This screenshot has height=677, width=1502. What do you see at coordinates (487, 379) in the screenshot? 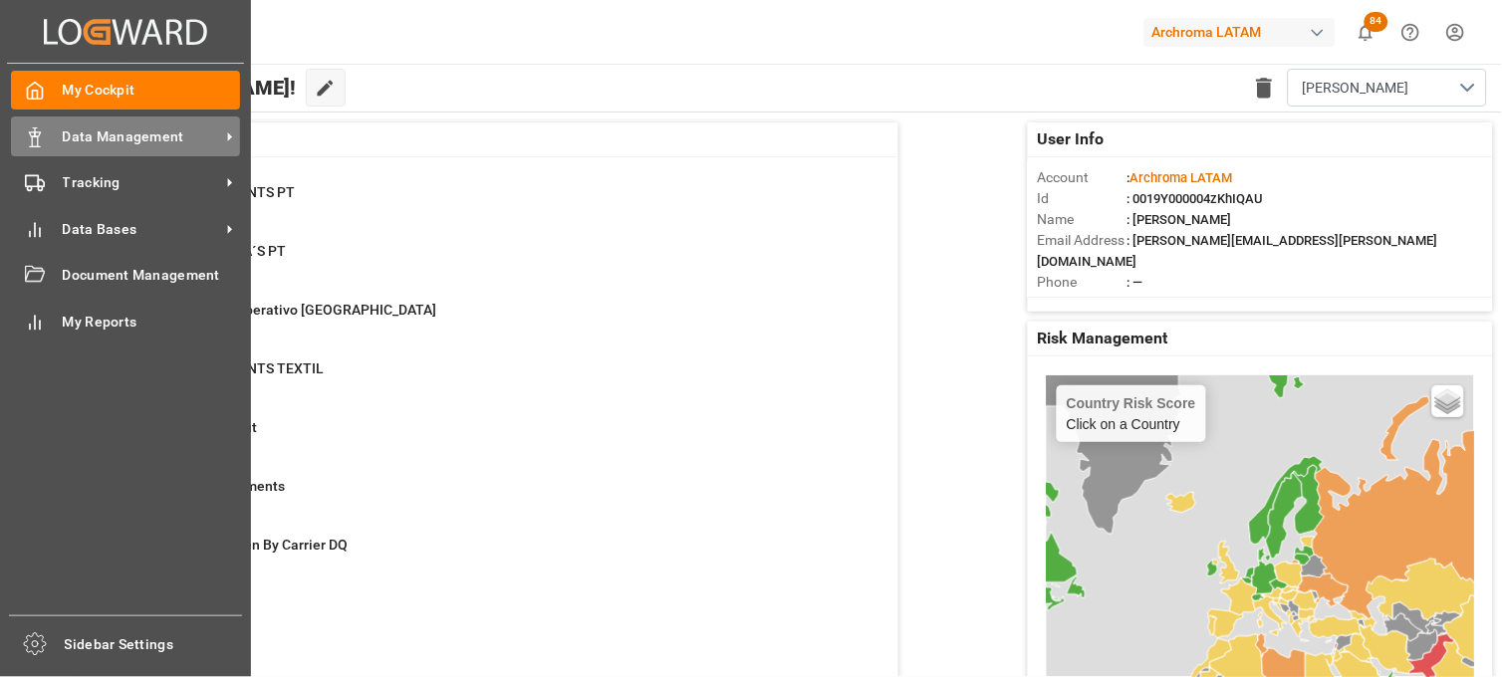
I see `a: 92TRANSSHIPMENTS TEXTILContainer Schema` at bounding box center [487, 379].